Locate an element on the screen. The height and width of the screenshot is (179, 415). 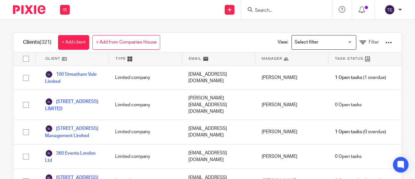
span: (321) is located at coordinates (45, 42).